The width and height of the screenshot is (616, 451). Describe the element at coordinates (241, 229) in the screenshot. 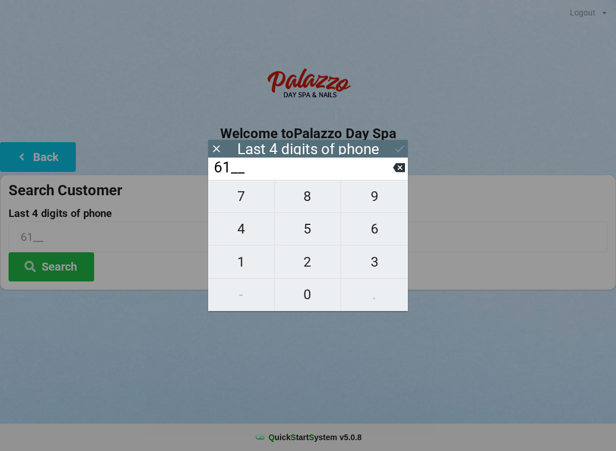

I see `button: 4` at that location.